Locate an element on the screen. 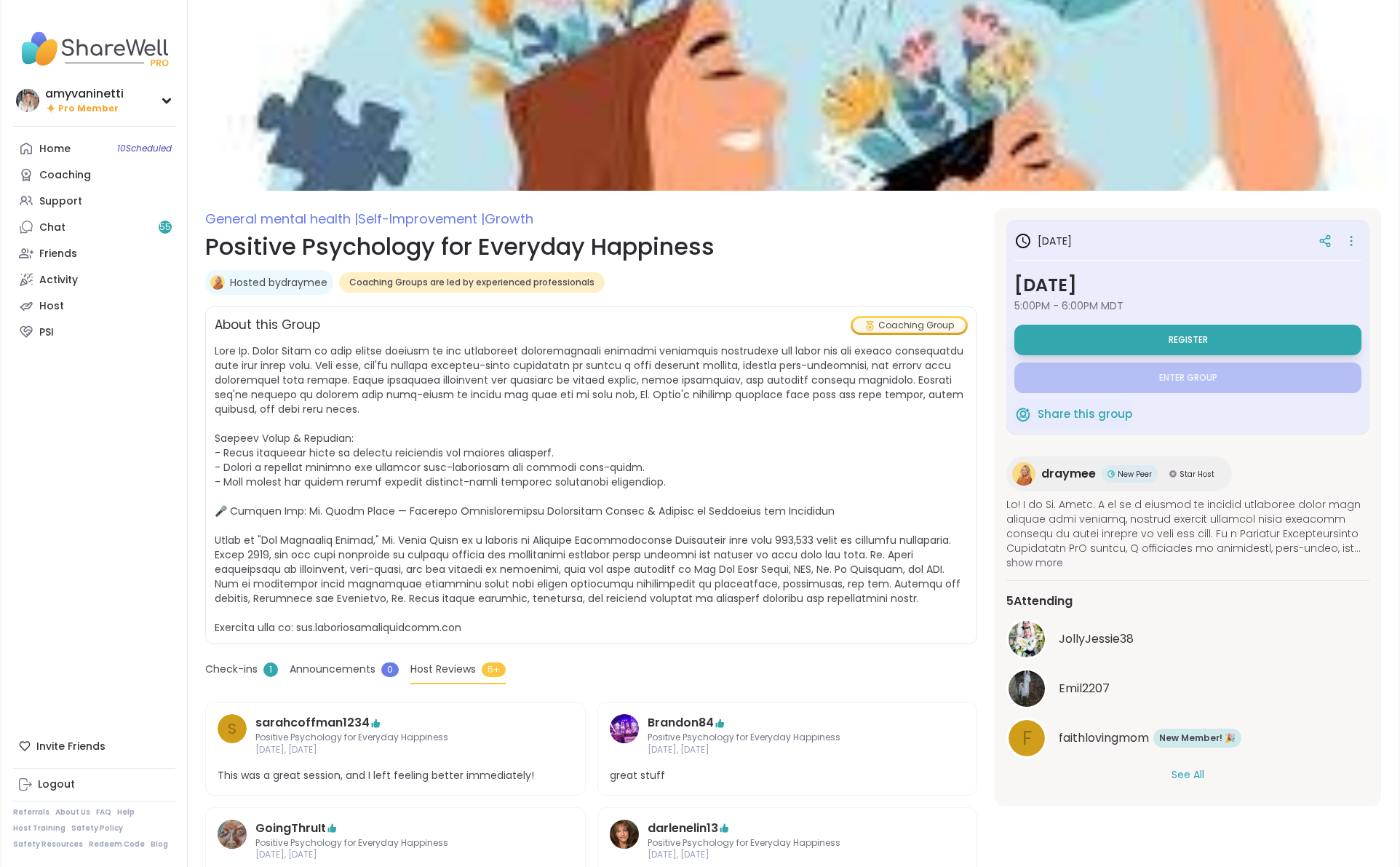 The width and height of the screenshot is (1400, 867). span: Register is located at coordinates (1188, 340).